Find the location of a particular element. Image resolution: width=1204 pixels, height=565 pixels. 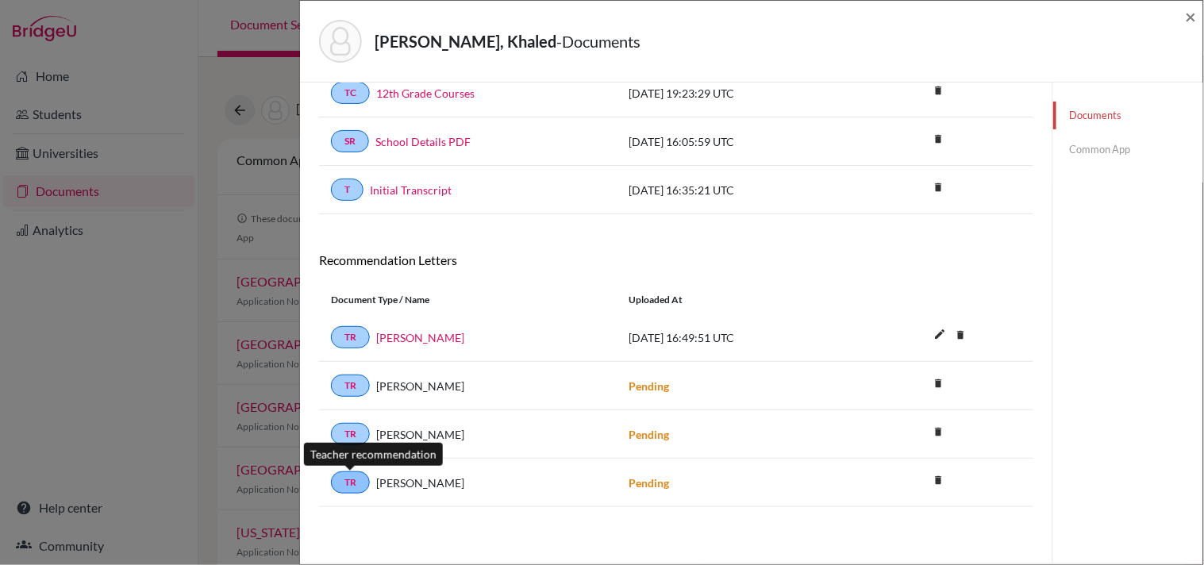

i: edit is located at coordinates (940, 334).